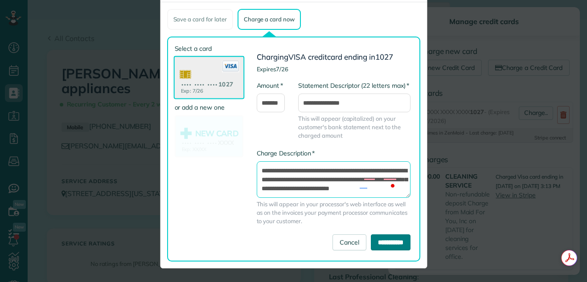 The width and height of the screenshot is (587, 282). I want to click on span: VISA, so click(297, 57).